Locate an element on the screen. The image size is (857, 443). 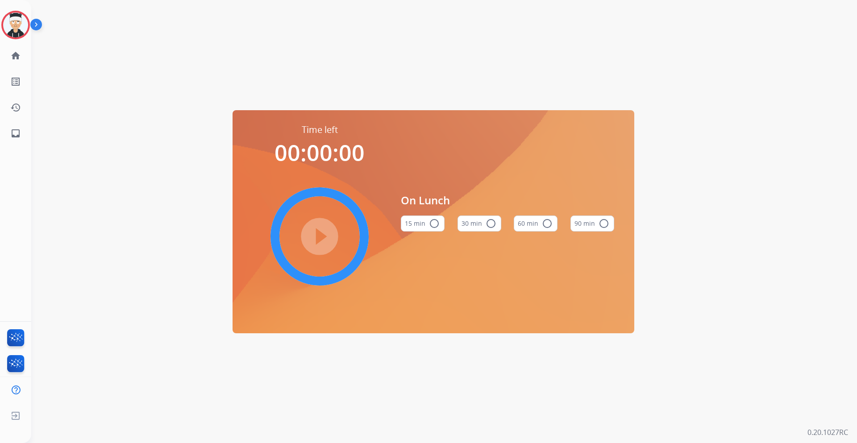
button: 30 min is located at coordinates (480, 224).